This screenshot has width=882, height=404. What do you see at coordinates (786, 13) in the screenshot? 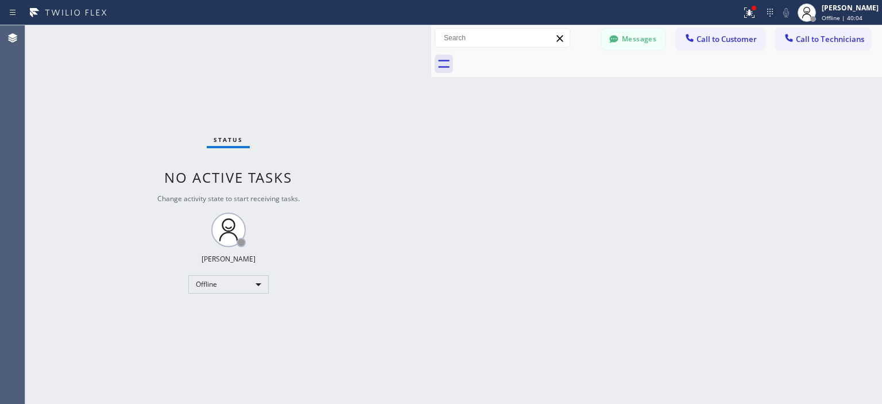
I see `button: Mute` at bounding box center [786, 13].